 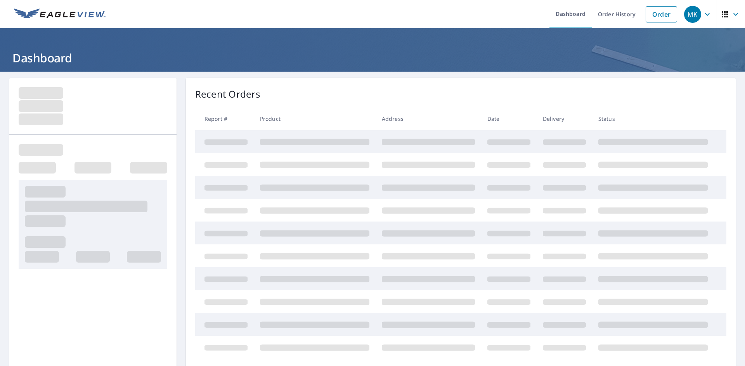 What do you see at coordinates (653, 119) in the screenshot?
I see `th: Status` at bounding box center [653, 119].